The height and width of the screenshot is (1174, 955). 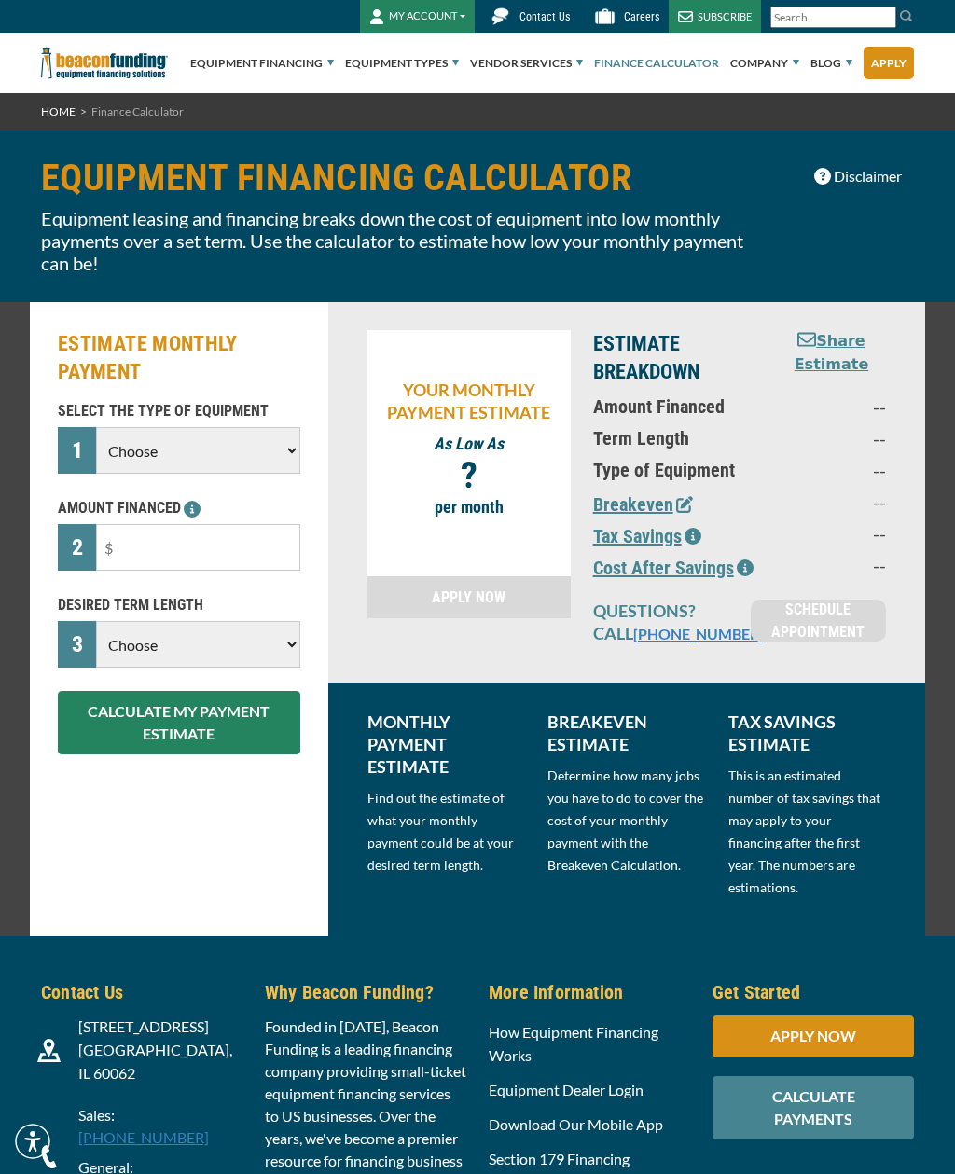 What do you see at coordinates (469, 444) in the screenshot?
I see `p: As Low As` at bounding box center [469, 444].